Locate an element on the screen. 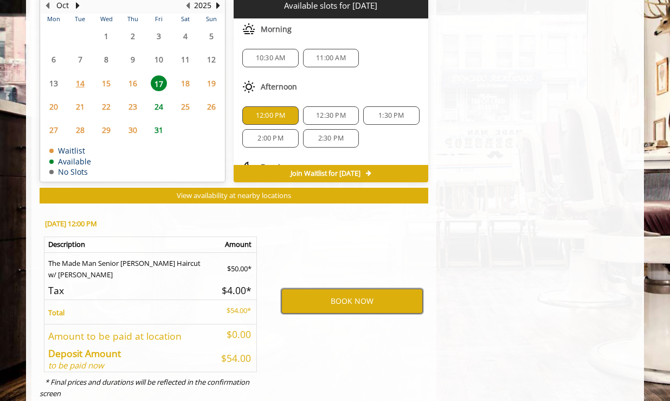  th: Tue is located at coordinates (80, 19).